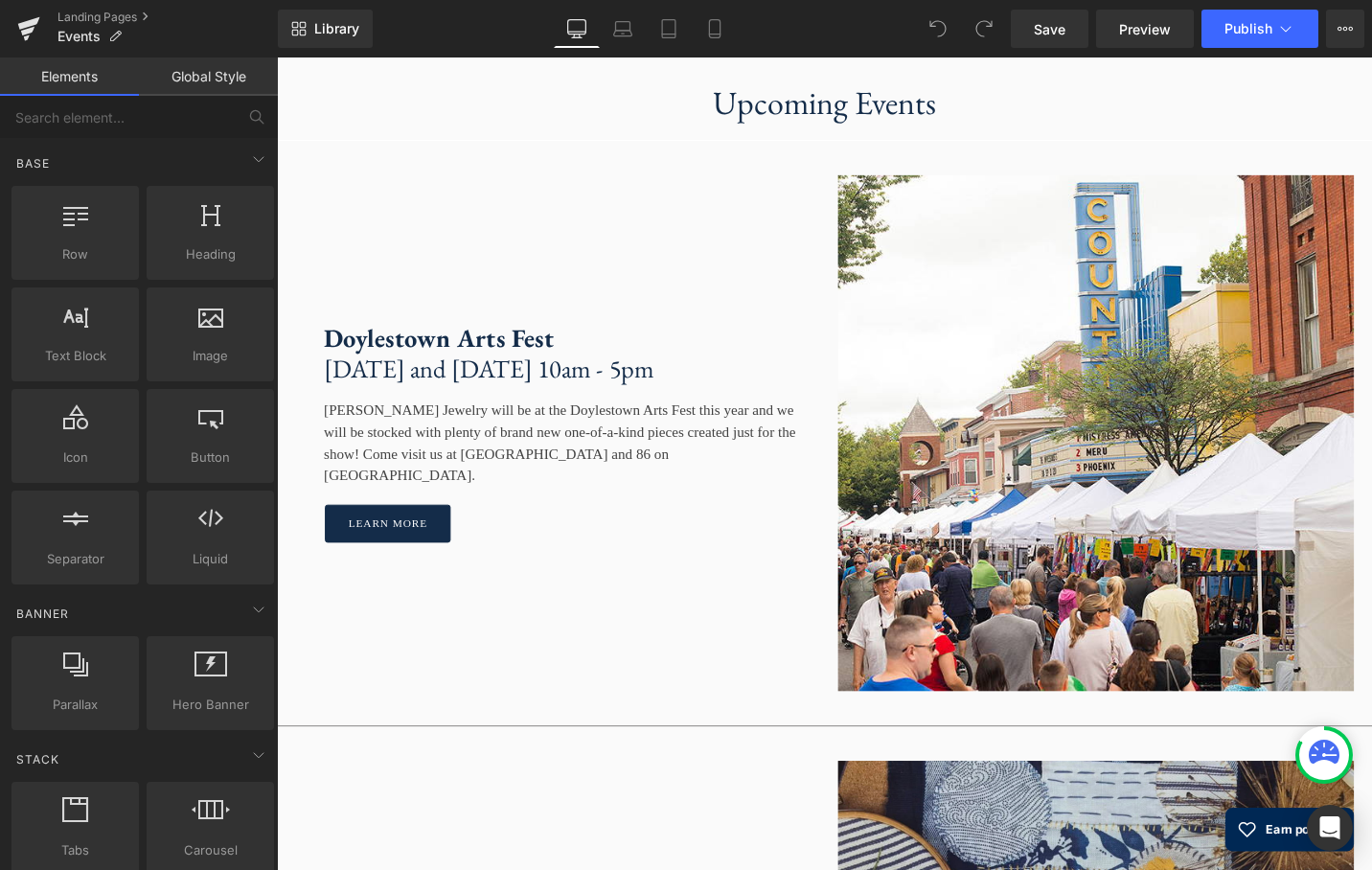 This screenshot has height=870, width=1372. I want to click on span: Row, so click(75, 254).